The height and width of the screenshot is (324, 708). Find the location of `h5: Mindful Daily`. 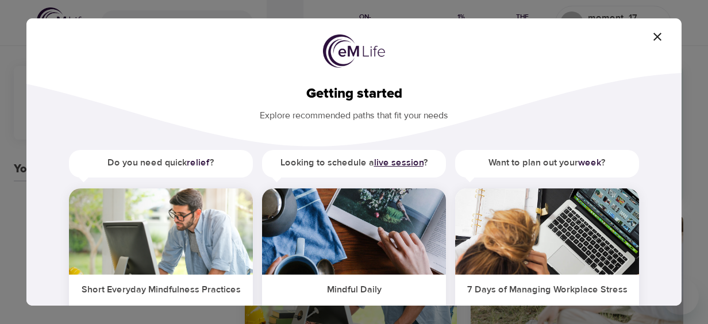

h5: Mindful Daily is located at coordinates (354, 289).